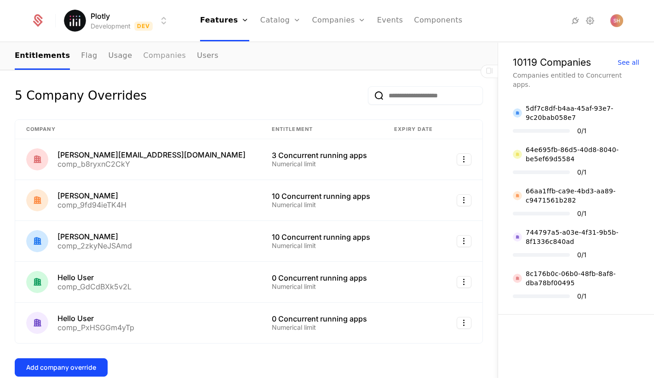 This screenshot has width=654, height=378. What do you see at coordinates (151, 164) in the screenshot?
I see `div: comp_b8ryxnC2CkY` at bounding box center [151, 164].